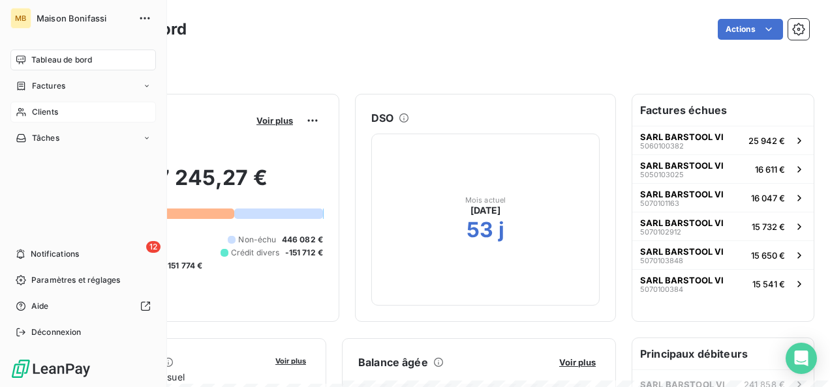 The image size is (830, 387). I want to click on span: 446 082 €, so click(302, 240).